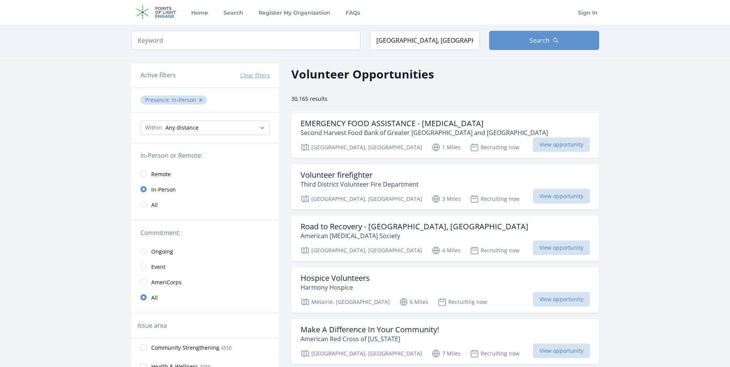 The height and width of the screenshot is (367, 730). I want to click on p: 1 Miles, so click(446, 147).